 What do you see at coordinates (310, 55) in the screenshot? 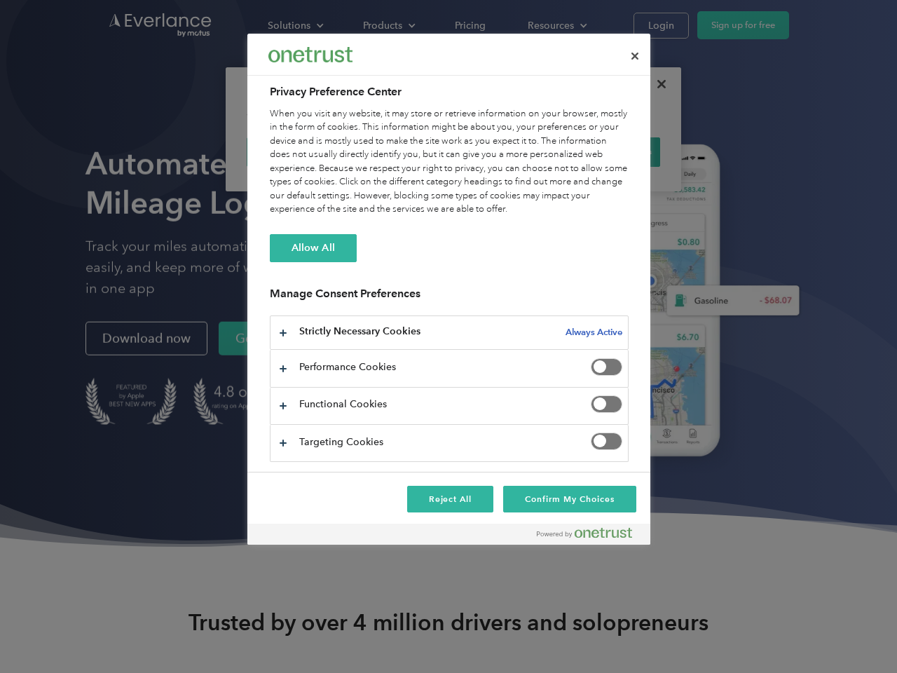
I see `div: Everlance` at bounding box center [310, 55].